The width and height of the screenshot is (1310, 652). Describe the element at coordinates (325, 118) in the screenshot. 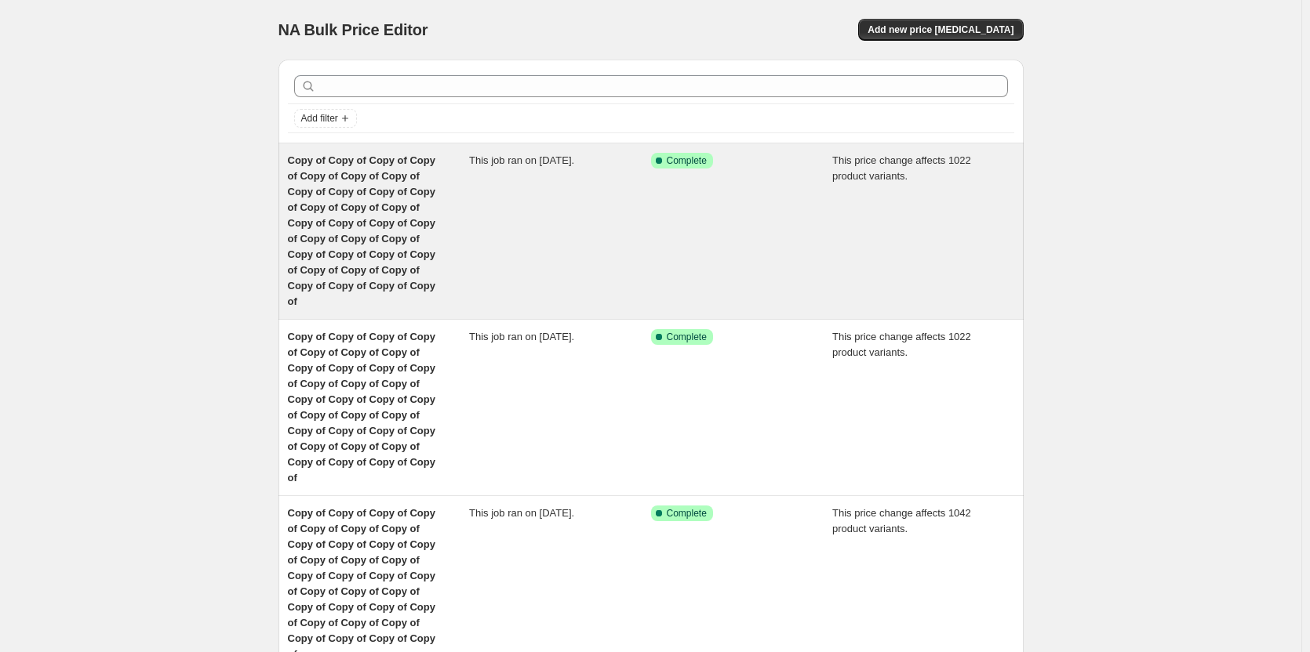

I see `button: Add filter` at that location.